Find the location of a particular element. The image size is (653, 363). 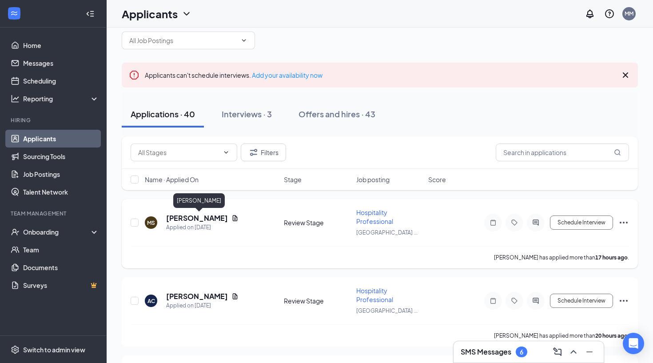

span: Job posting is located at coordinates (373, 180).